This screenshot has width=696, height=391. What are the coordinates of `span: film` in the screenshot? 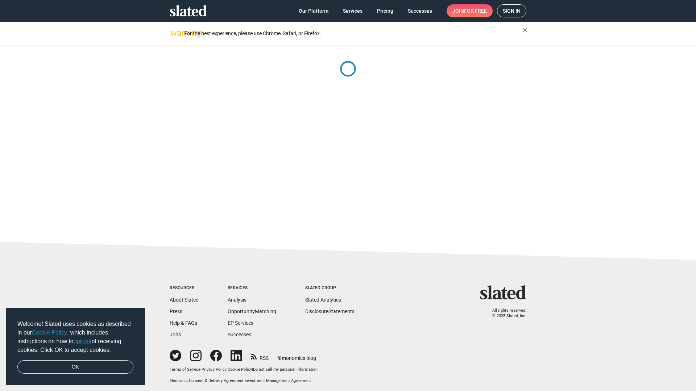 It's located at (282, 358).